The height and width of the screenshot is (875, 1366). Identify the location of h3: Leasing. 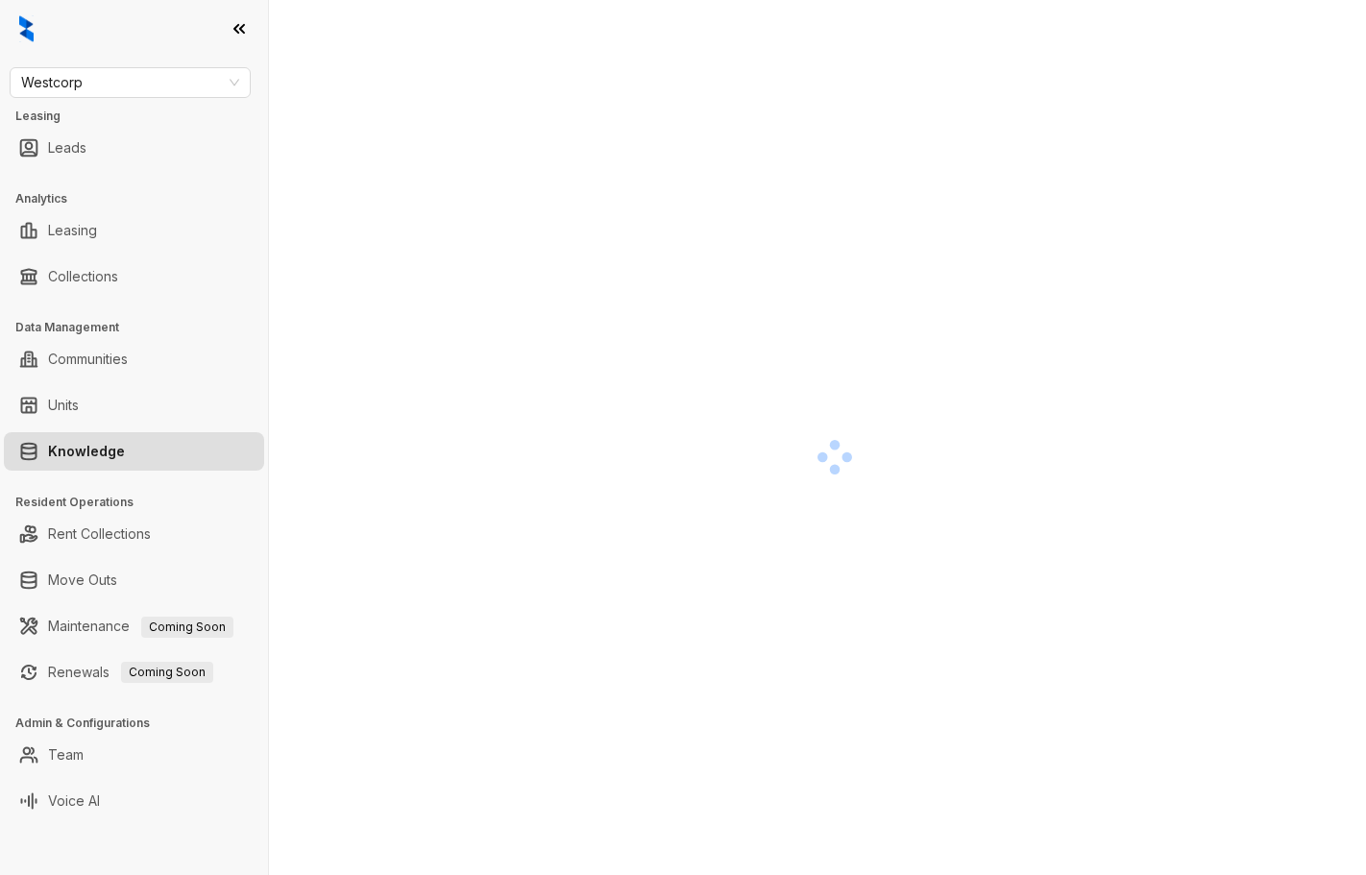
(141, 116).